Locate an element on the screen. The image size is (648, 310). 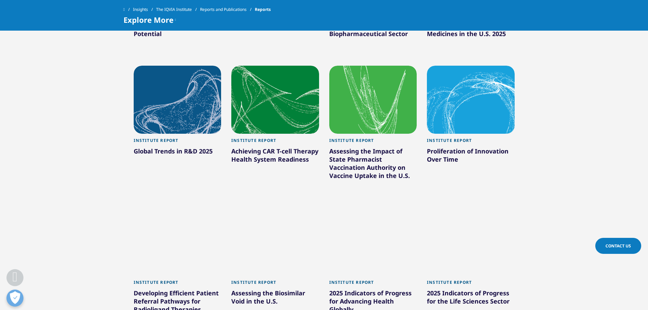
a: Institute Report Achieving CAR T-cell Therapy Health System Readiness is located at coordinates (275, 157).